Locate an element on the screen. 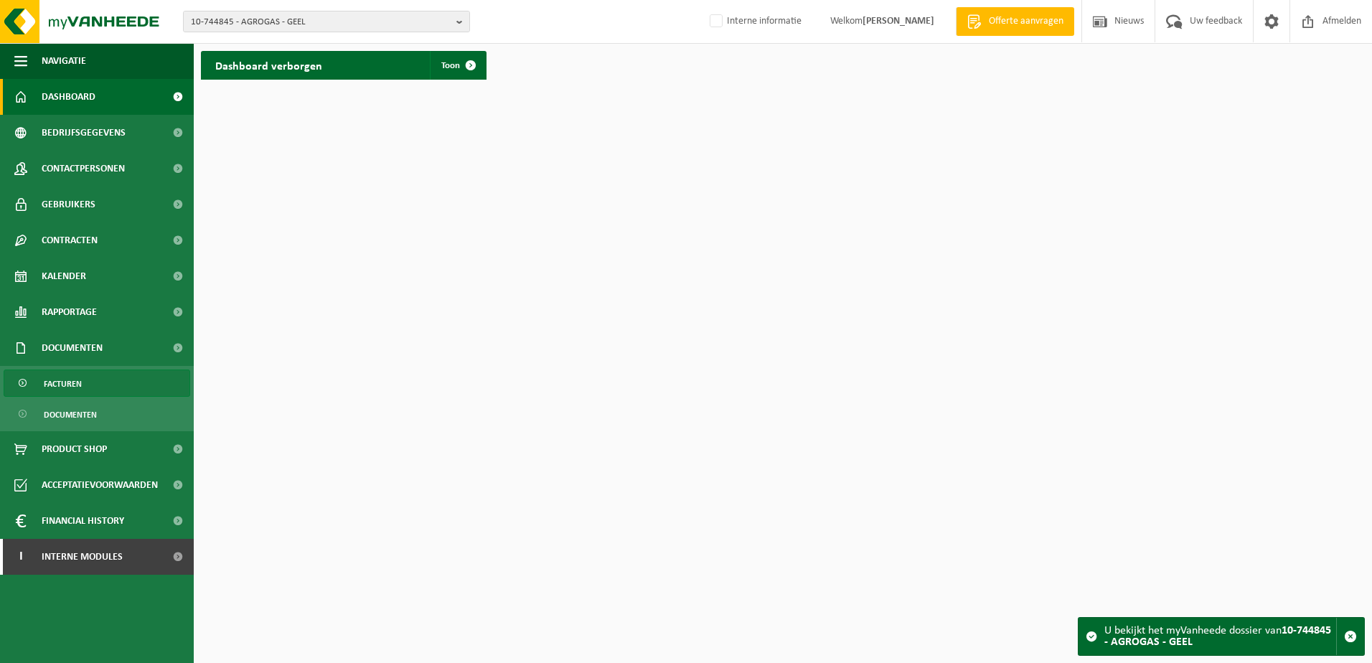 This screenshot has height=663, width=1372. a: Documenten is located at coordinates (97, 414).